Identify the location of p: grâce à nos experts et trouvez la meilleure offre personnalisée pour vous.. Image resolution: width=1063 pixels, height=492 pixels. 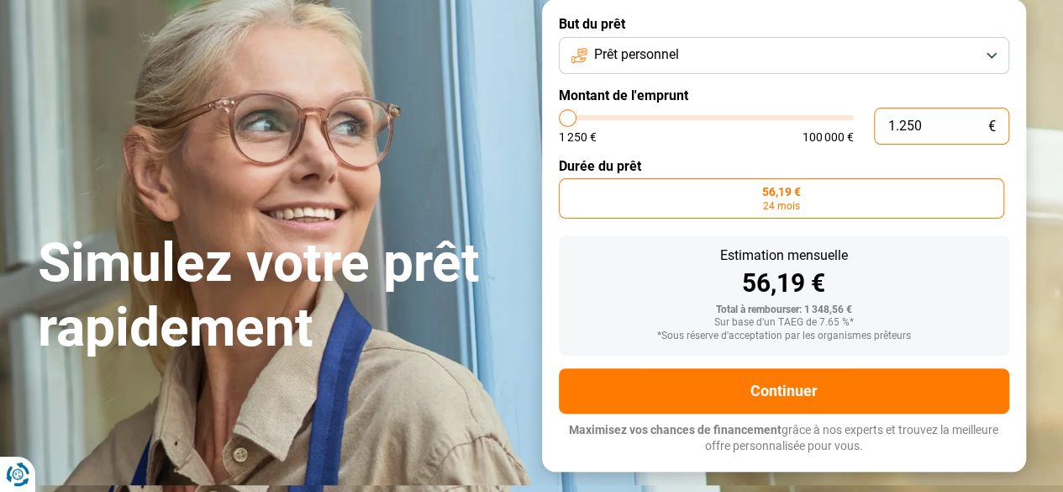
(784, 438).